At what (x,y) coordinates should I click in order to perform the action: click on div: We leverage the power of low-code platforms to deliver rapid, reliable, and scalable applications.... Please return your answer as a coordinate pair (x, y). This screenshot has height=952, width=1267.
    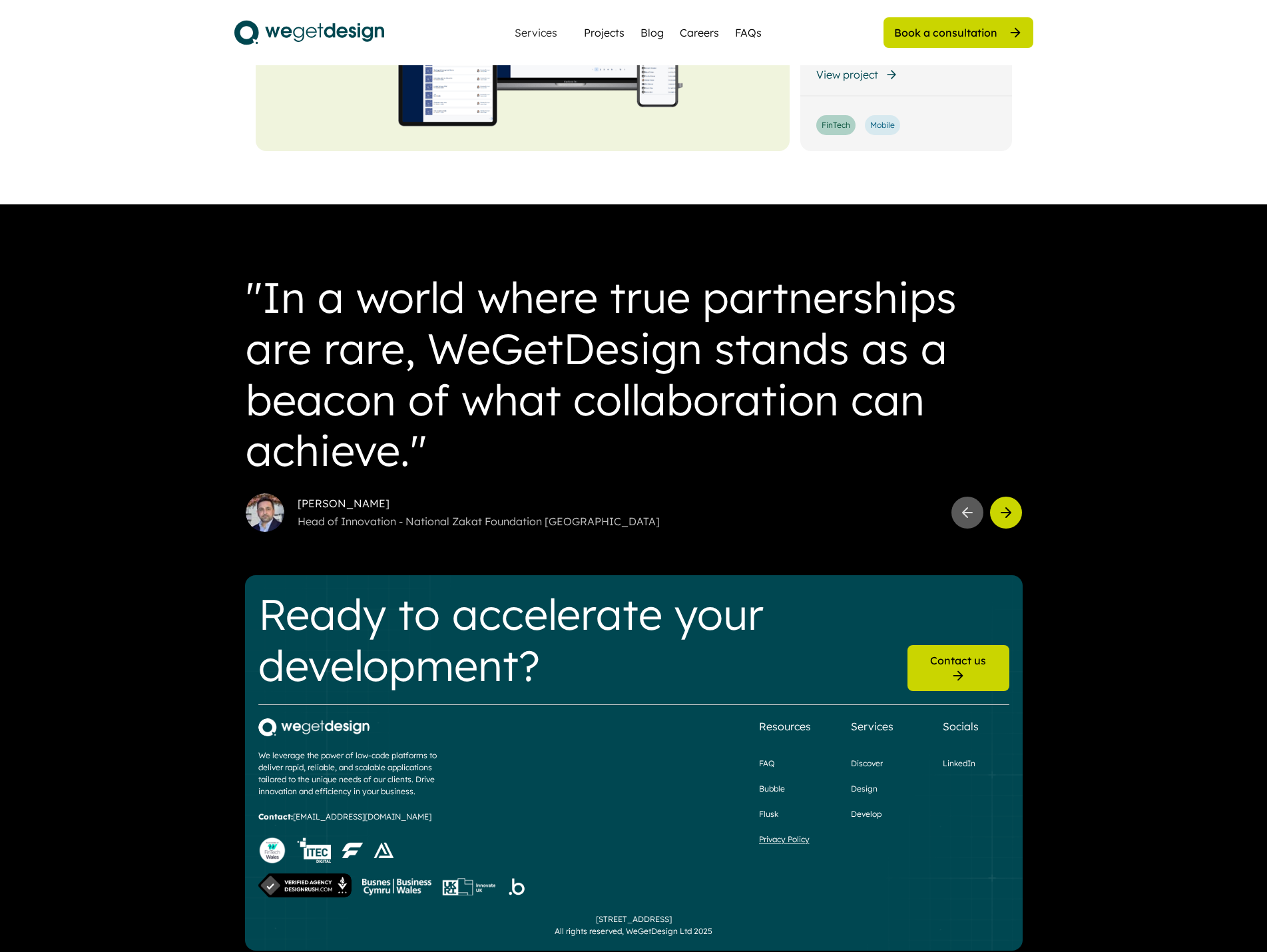
    Looking at the image, I should click on (358, 774).